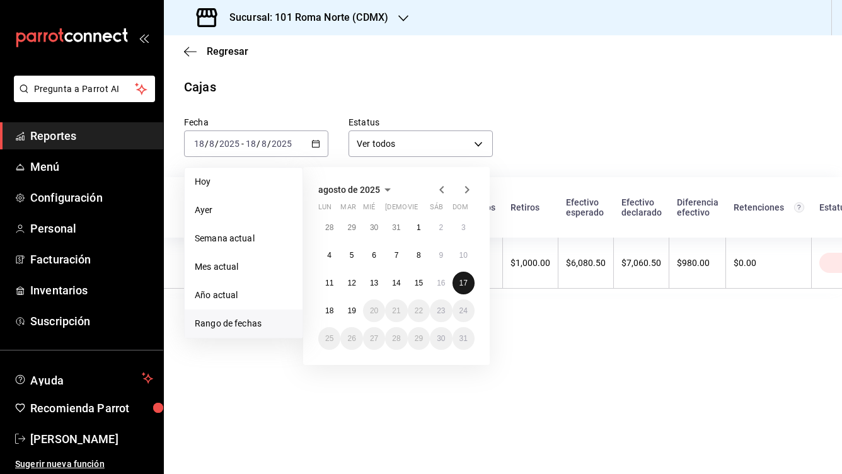 Image resolution: width=842 pixels, height=474 pixels. I want to click on label: Fecha, so click(256, 122).